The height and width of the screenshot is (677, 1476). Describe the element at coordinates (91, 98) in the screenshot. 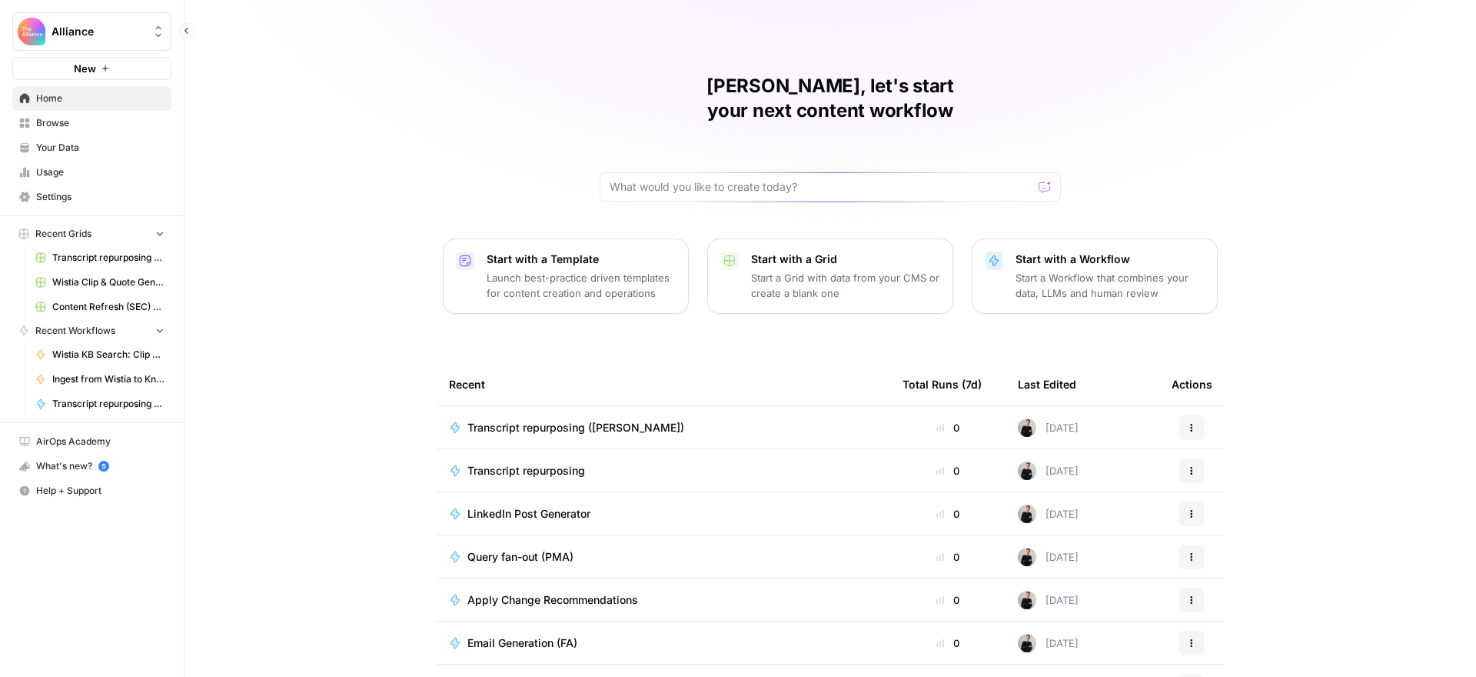

I see `a: Home` at that location.